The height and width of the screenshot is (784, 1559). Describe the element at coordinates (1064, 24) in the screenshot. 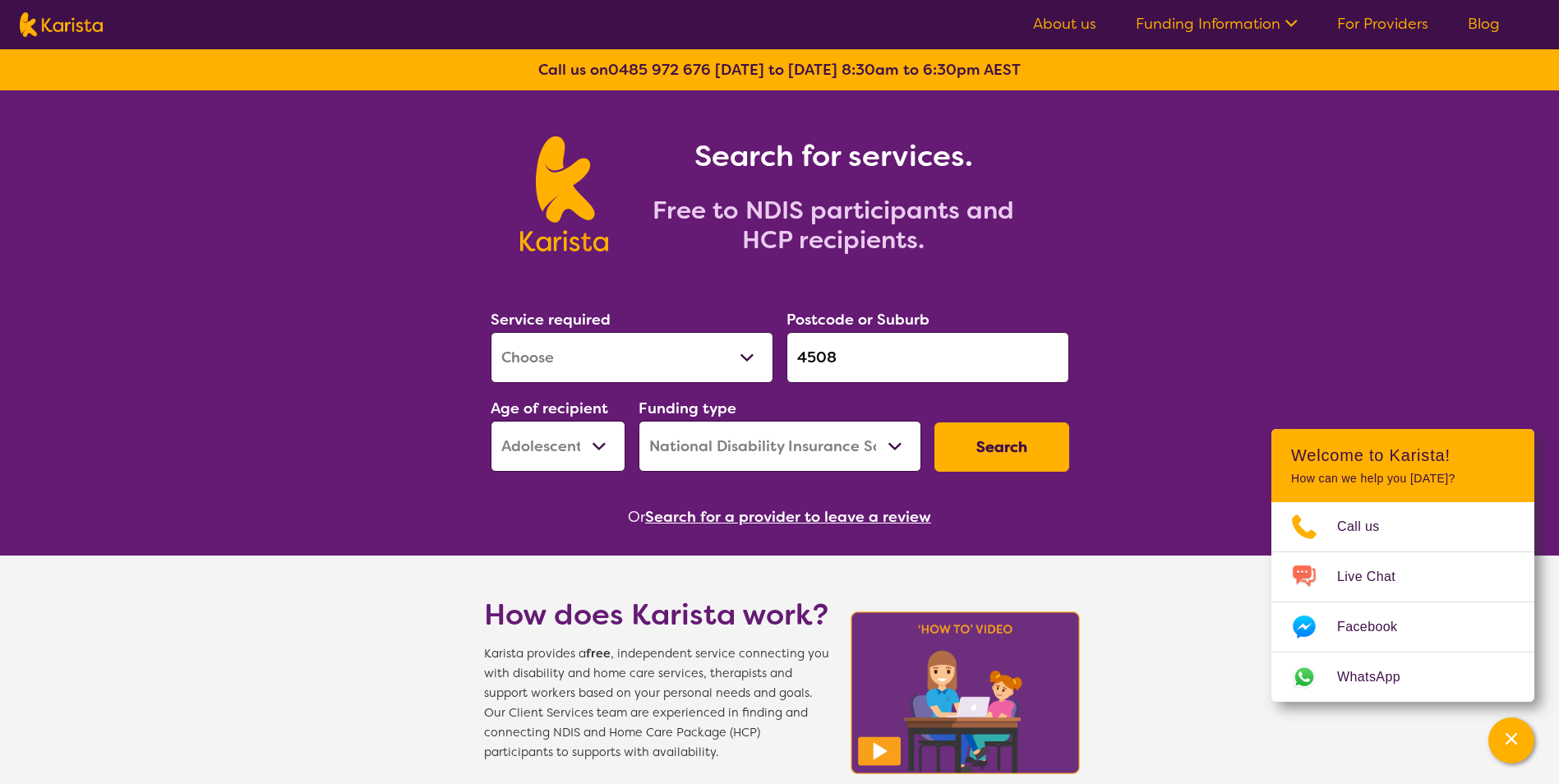

I see `a: About us` at that location.